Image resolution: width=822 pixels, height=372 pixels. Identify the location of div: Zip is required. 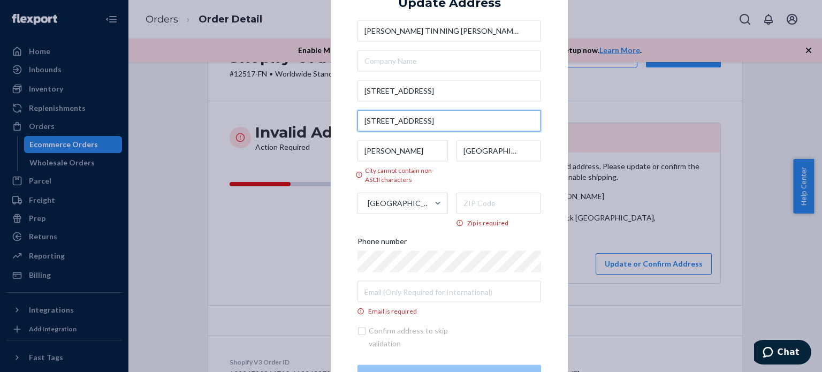
(499, 223).